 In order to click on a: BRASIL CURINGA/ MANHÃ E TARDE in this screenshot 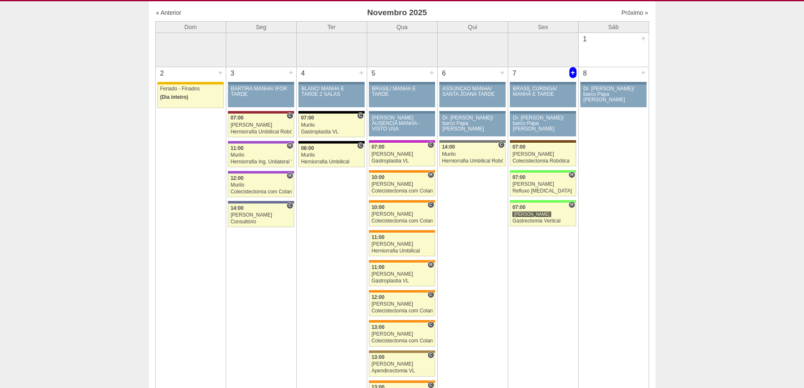, I will do `click(543, 96)`.